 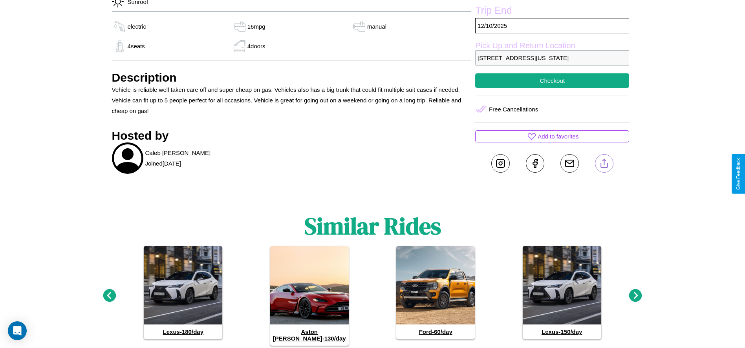 I want to click on label: Pick Up and Return Location, so click(x=552, y=46).